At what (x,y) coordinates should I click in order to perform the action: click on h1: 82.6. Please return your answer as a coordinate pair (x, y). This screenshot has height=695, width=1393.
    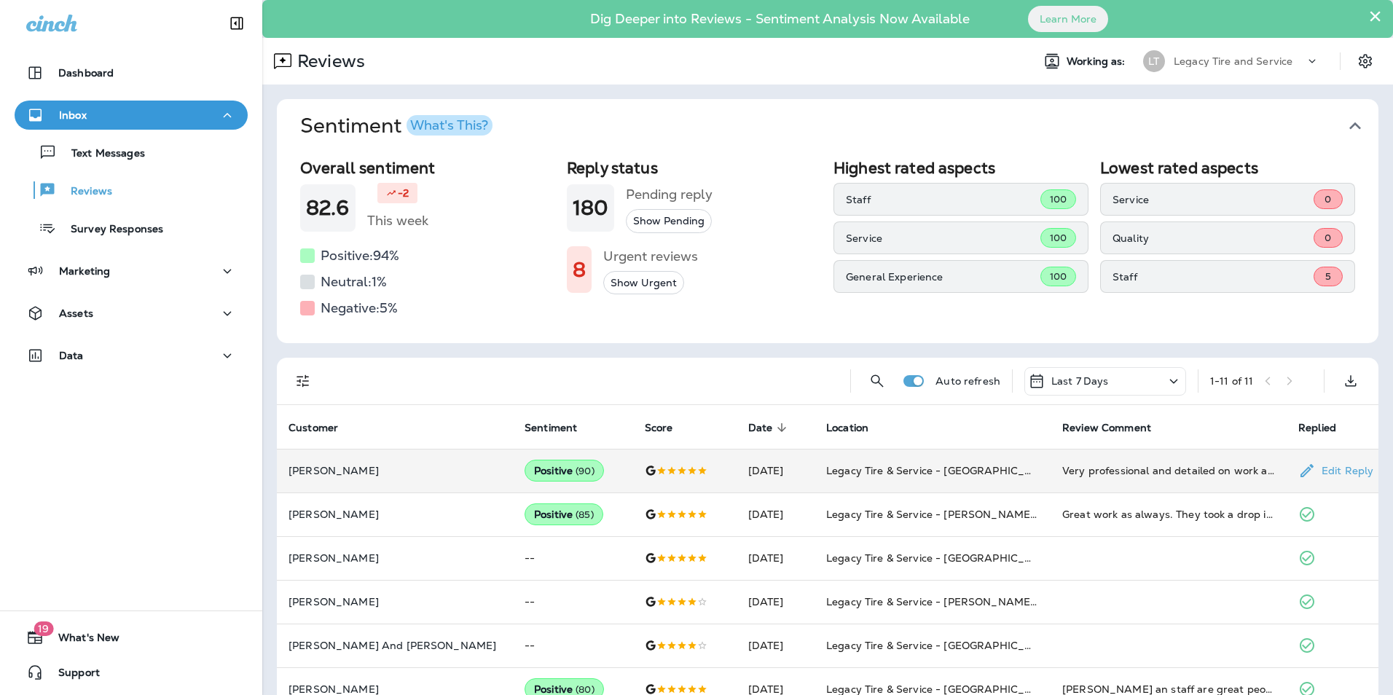
    Looking at the image, I should click on (328, 208).